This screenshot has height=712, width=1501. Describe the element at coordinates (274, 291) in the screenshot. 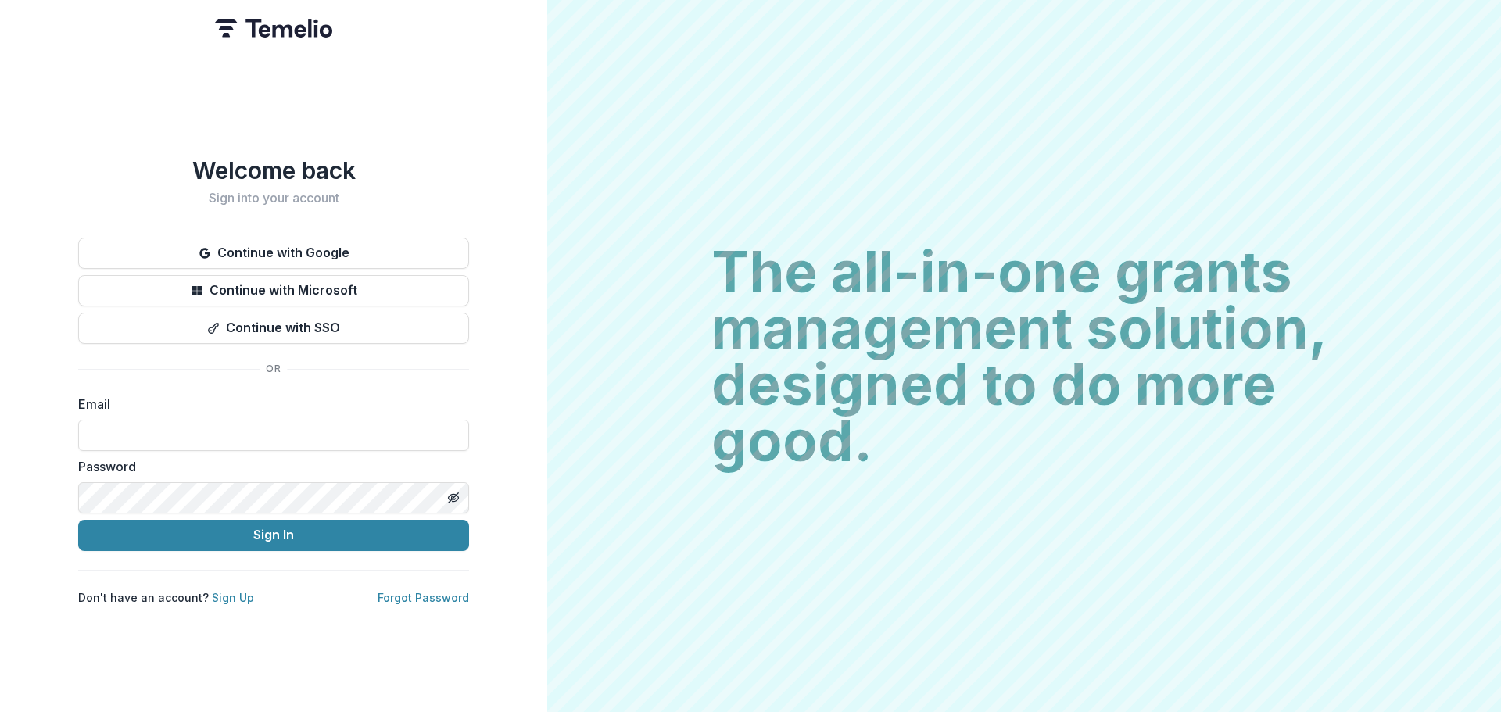

I see `button: Continue with Microsoft` at that location.